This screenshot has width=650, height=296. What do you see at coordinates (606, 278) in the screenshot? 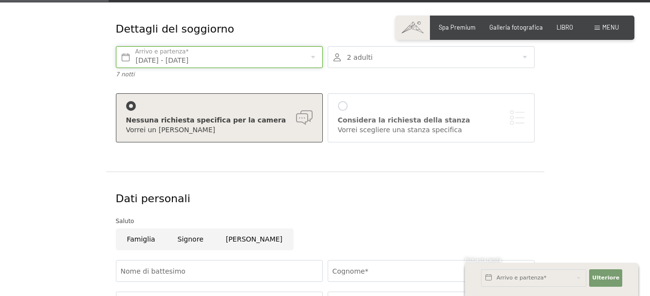
I see `font: Ulteriore` at bounding box center [606, 278].